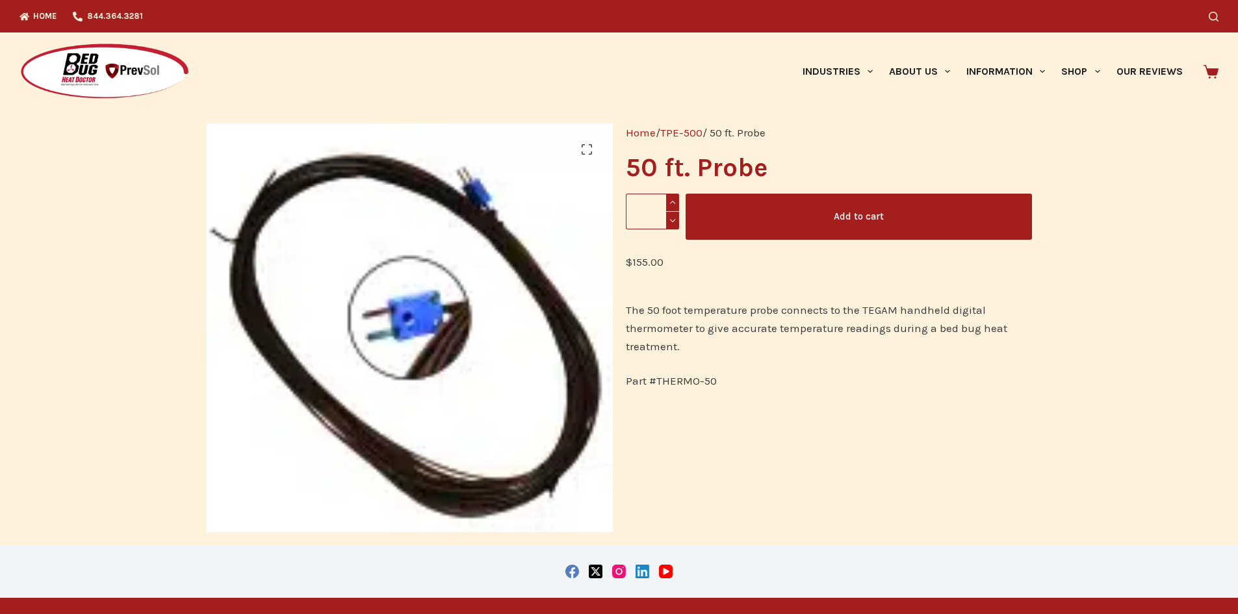 The height and width of the screenshot is (614, 1238). Describe the element at coordinates (1213, 16) in the screenshot. I see `button: Search` at that location.